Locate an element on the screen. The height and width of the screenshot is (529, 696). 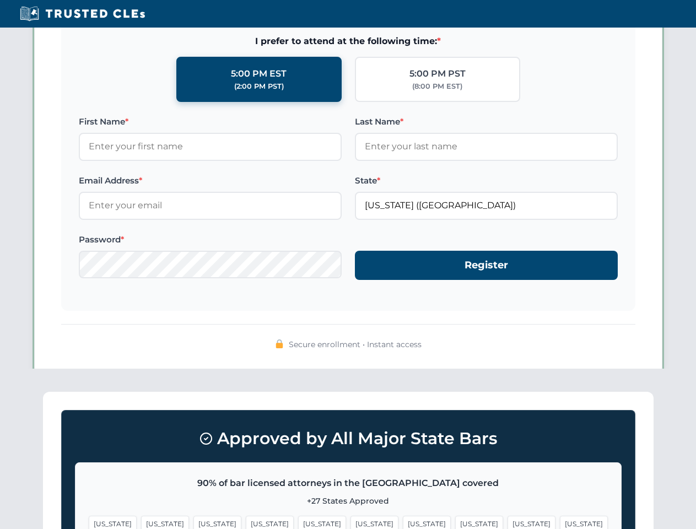
label: Email Address is located at coordinates (210, 181).